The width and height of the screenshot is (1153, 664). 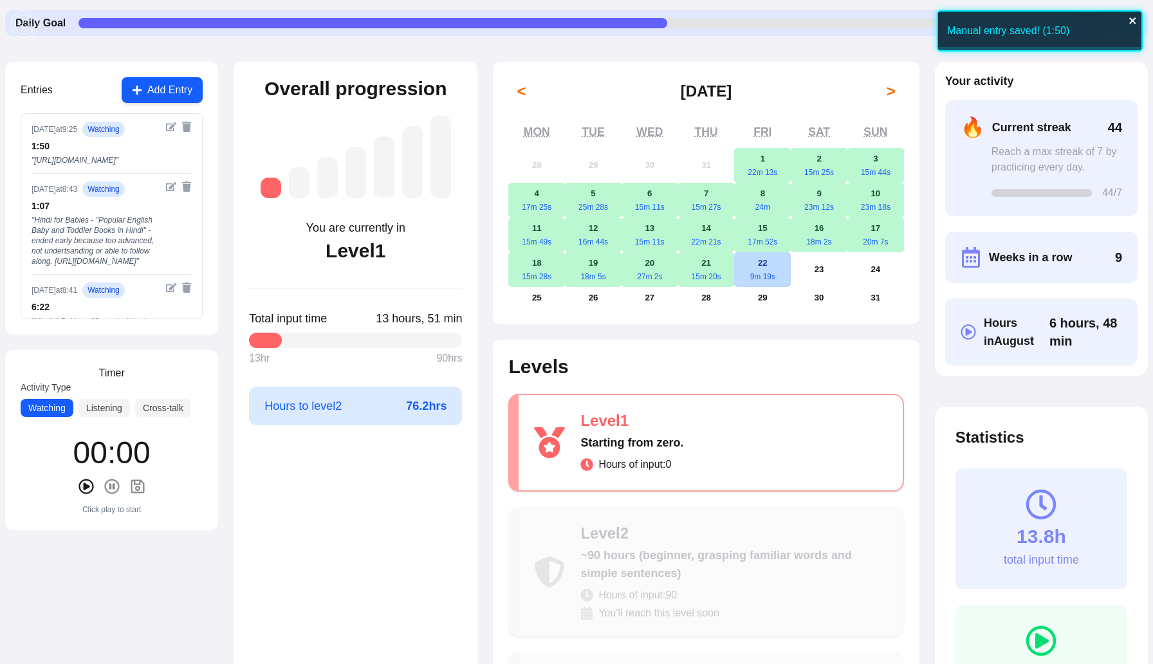 What do you see at coordinates (762, 193) in the screenshot?
I see `abbr: August 8, 2025` at bounding box center [762, 193].